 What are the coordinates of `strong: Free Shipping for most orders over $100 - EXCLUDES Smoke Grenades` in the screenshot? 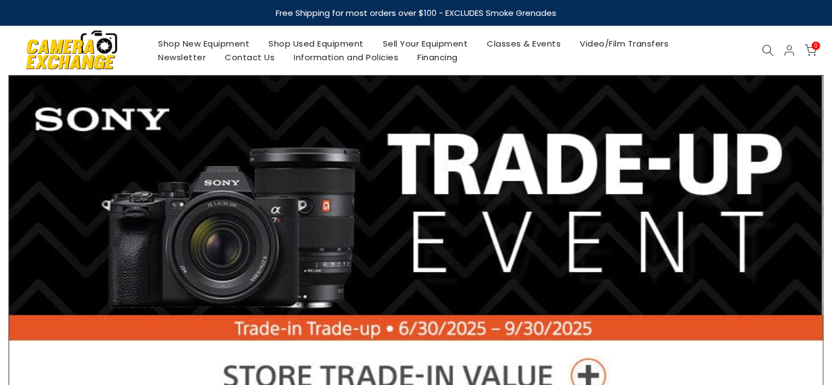 It's located at (416, 13).